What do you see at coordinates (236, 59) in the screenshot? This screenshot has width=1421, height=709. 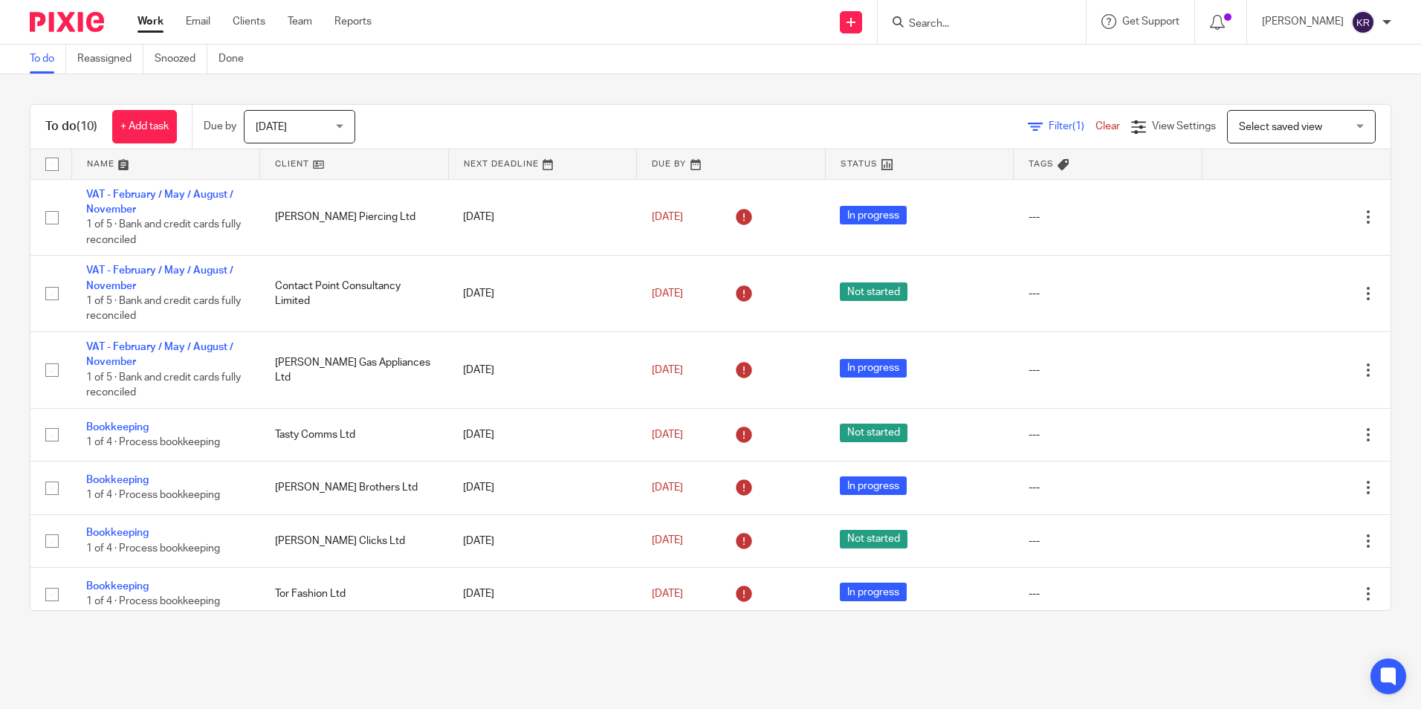 I see `a: Done` at bounding box center [236, 59].